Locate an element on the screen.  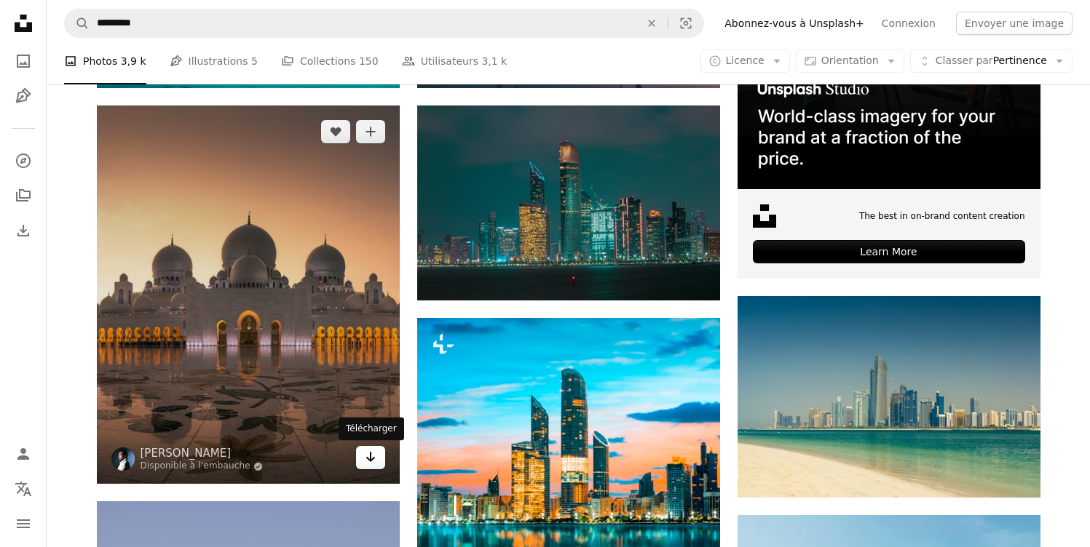
a: Abonnez-vous à Unsplash+ is located at coordinates (794, 23).